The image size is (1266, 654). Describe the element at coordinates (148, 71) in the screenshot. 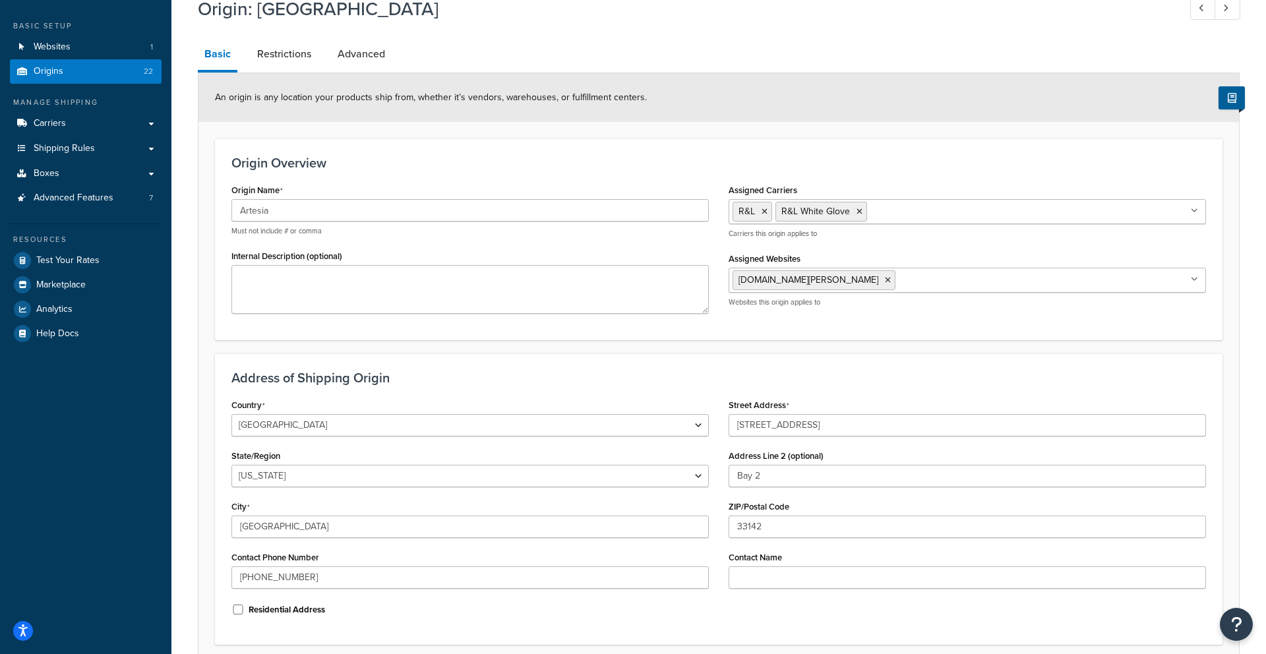

I see `span: 22` at that location.